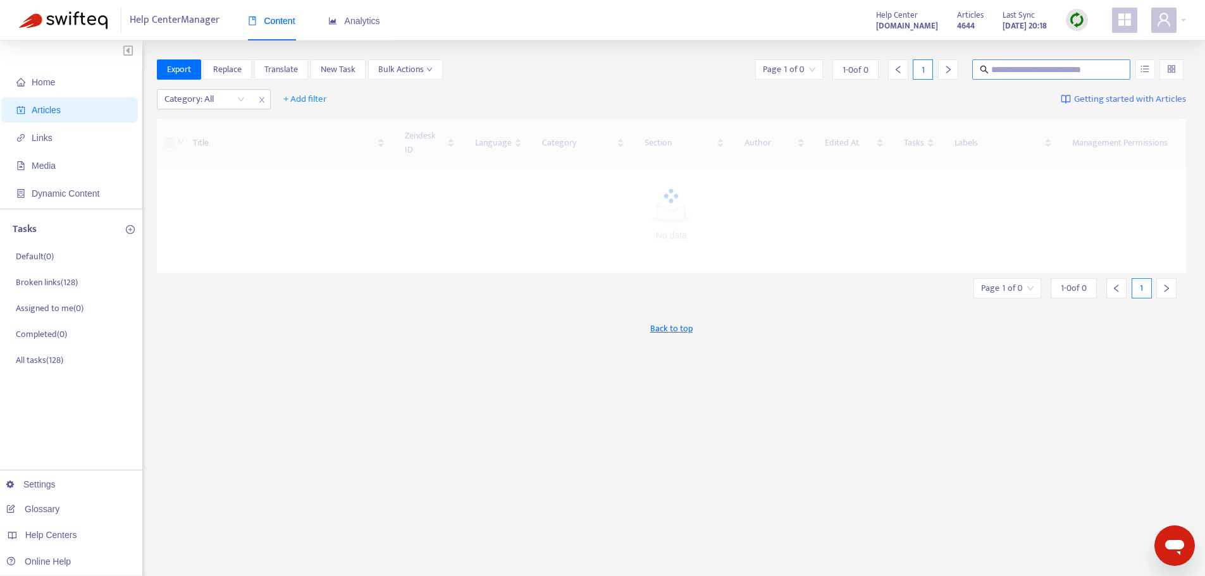 The height and width of the screenshot is (576, 1205). I want to click on button: Replace, so click(227, 70).